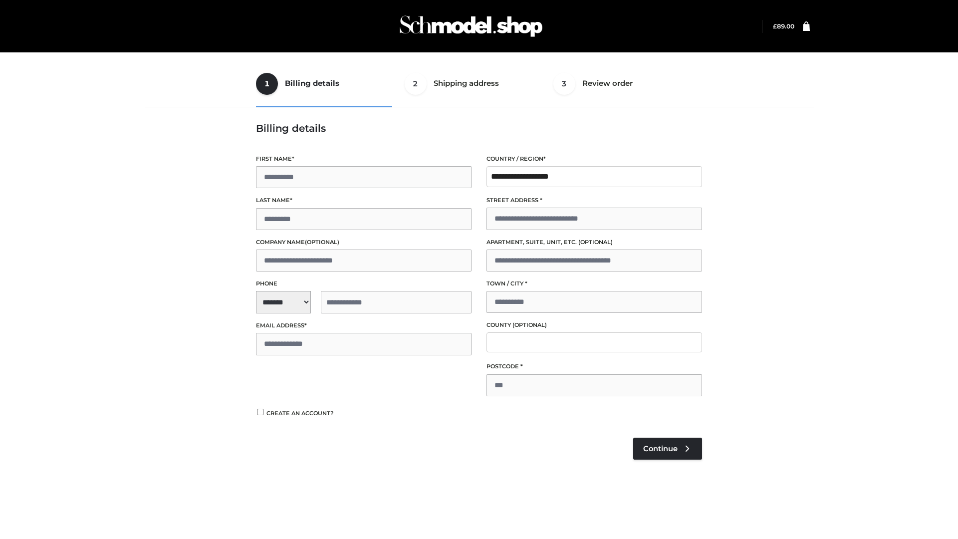  What do you see at coordinates (594, 366) in the screenshot?
I see `label: Postcode` at bounding box center [594, 366].